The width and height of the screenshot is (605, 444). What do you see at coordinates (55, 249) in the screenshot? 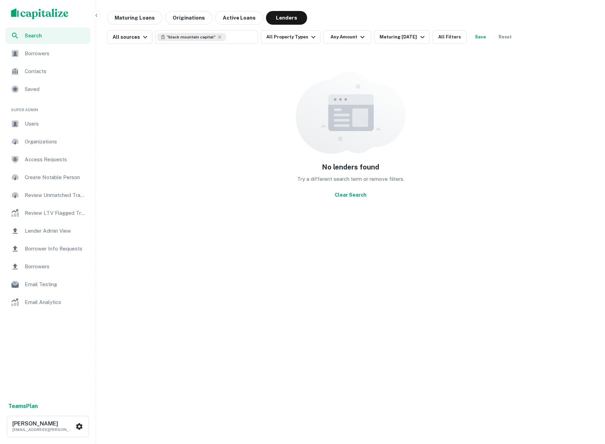
I see `span: Borrower Info Requests` at bounding box center [55, 249].